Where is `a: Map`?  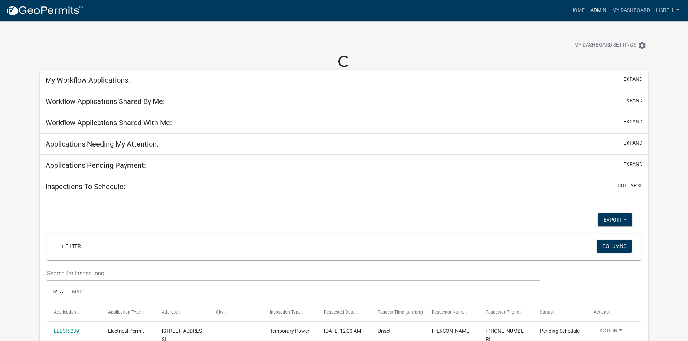
a: Map is located at coordinates (77, 292).